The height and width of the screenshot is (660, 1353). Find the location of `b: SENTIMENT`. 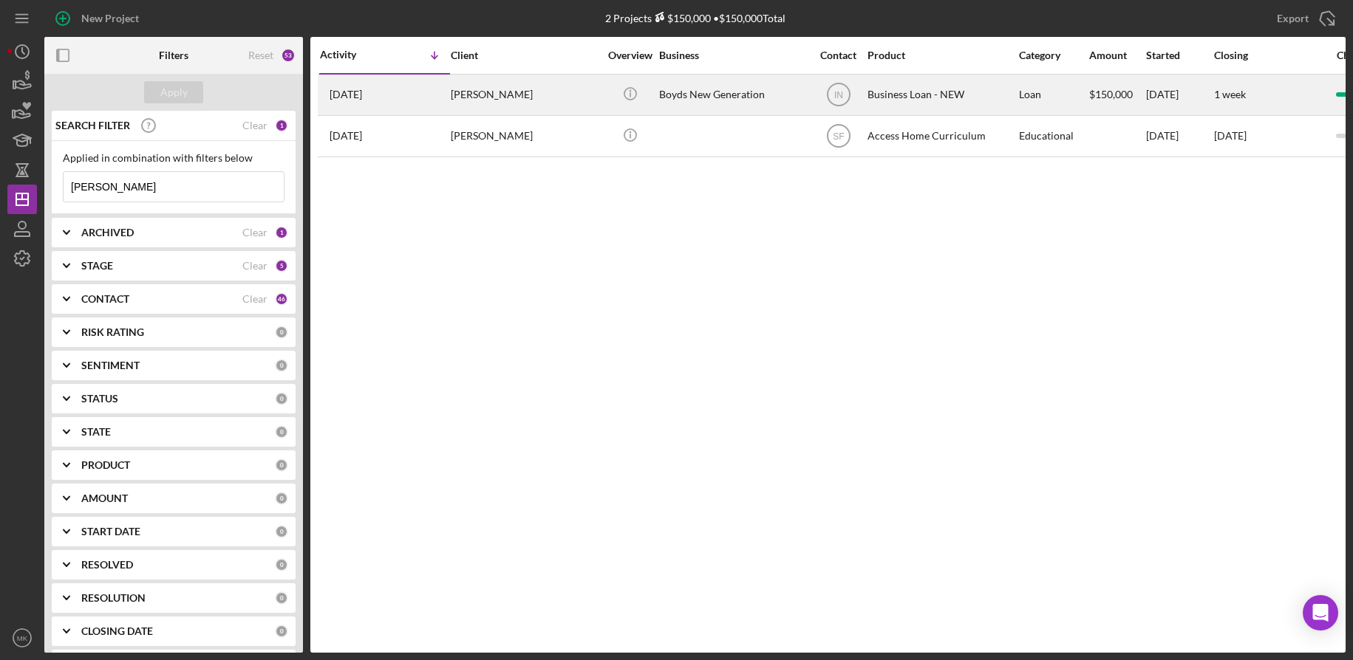

b: SENTIMENT is located at coordinates (110, 366).